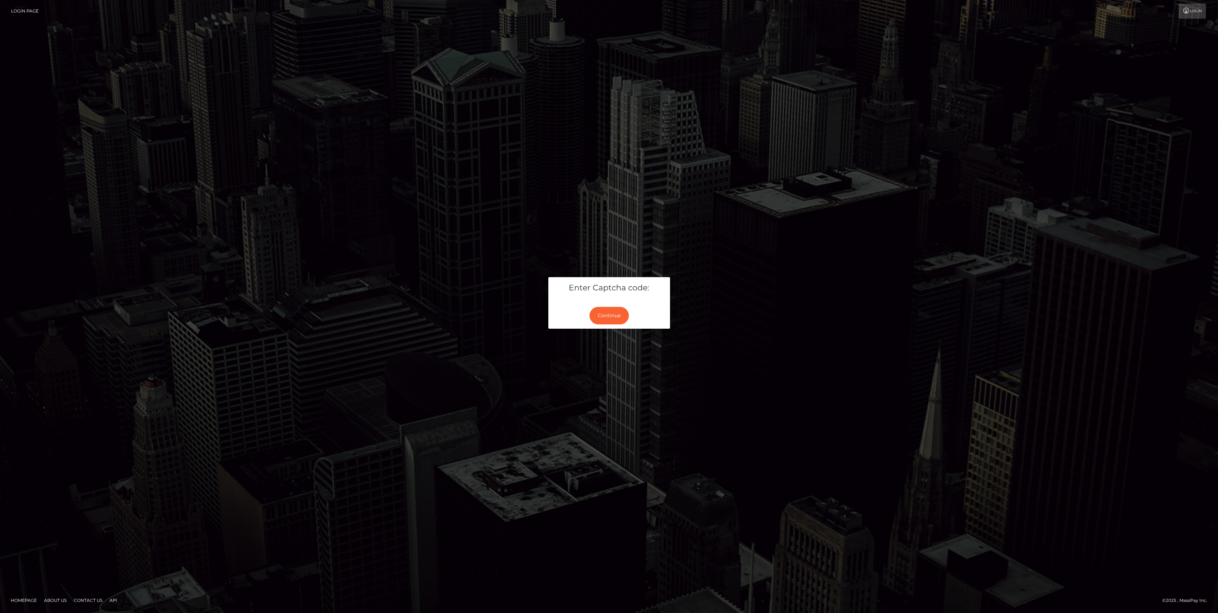 The image size is (1218, 613). Describe the element at coordinates (609, 288) in the screenshot. I see `h5: Enter Captcha code:` at that location.